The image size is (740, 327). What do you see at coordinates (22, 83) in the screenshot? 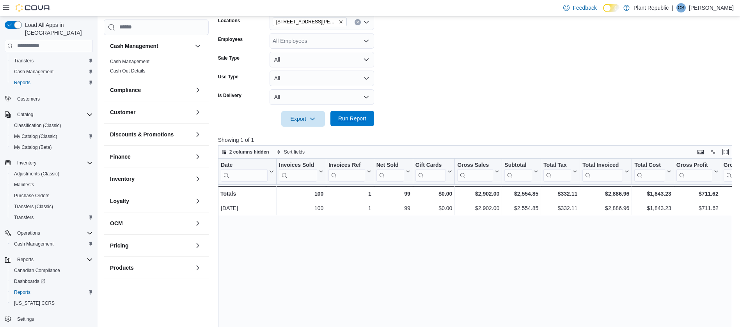
I see `a: Reports` at bounding box center [22, 83].